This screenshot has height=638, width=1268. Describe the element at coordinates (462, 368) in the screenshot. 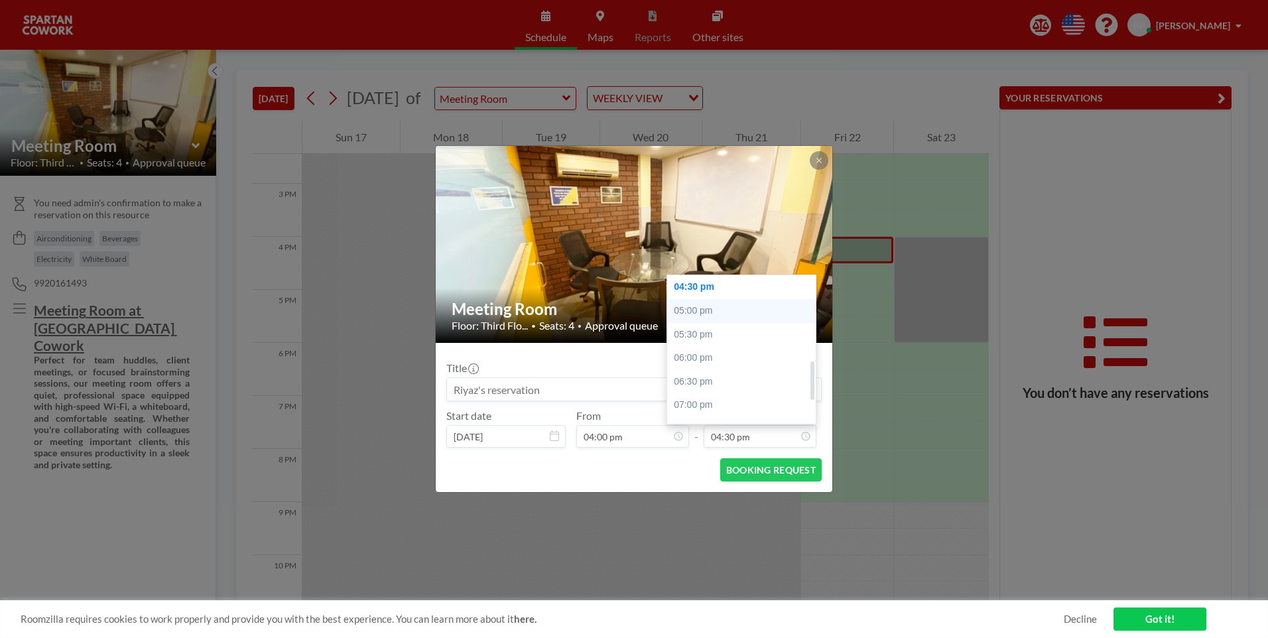

I see `label: Title` at that location.